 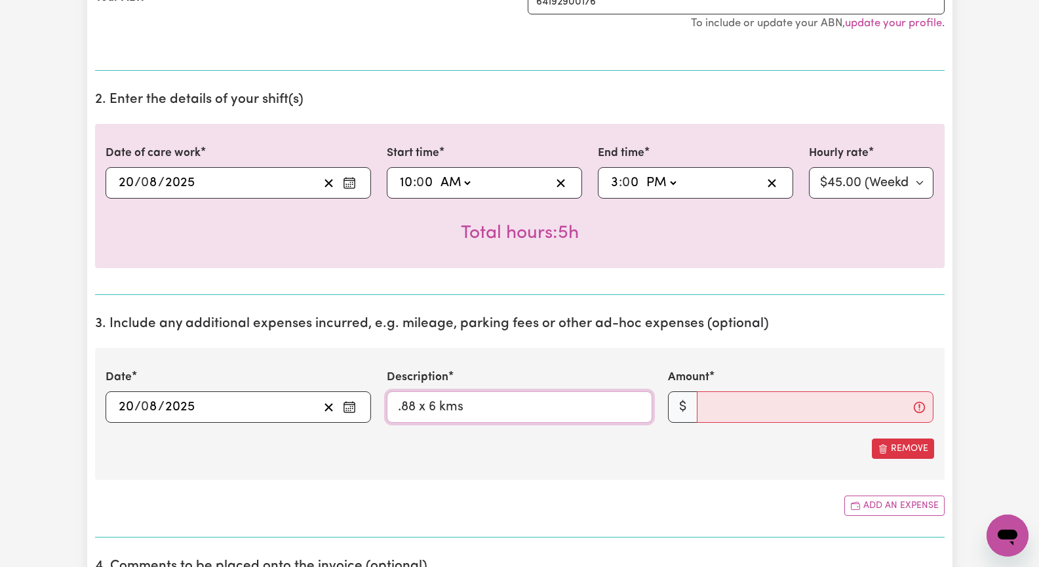 What do you see at coordinates (893, 23) in the screenshot?
I see `a: update your profile` at bounding box center [893, 23].